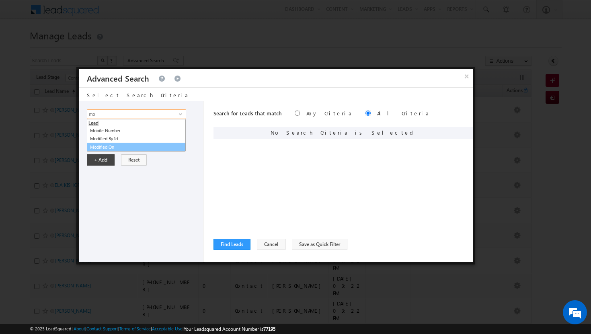 The width and height of the screenshot is (591, 334). What do you see at coordinates (270, 329) in the screenshot?
I see `span: 77195` at bounding box center [270, 329].